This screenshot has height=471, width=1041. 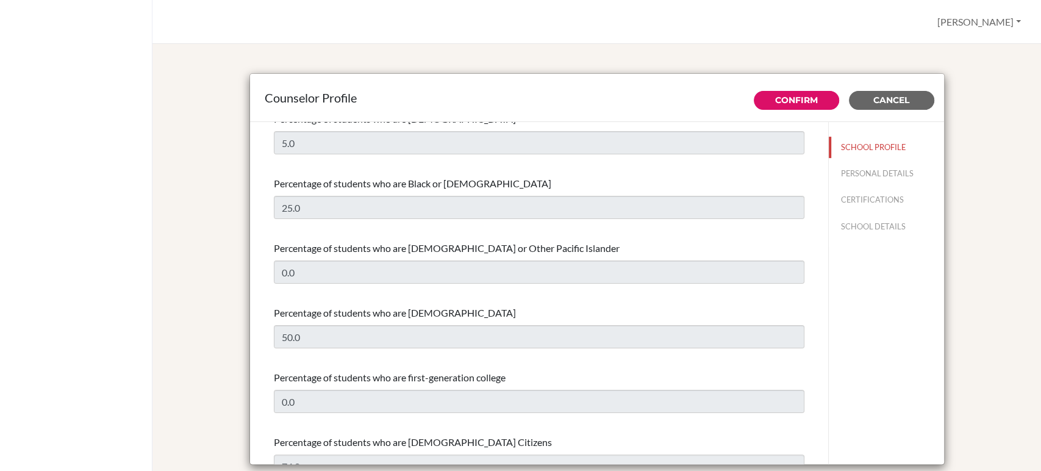 I want to click on button: SCHOOL DETAILS, so click(x=886, y=226).